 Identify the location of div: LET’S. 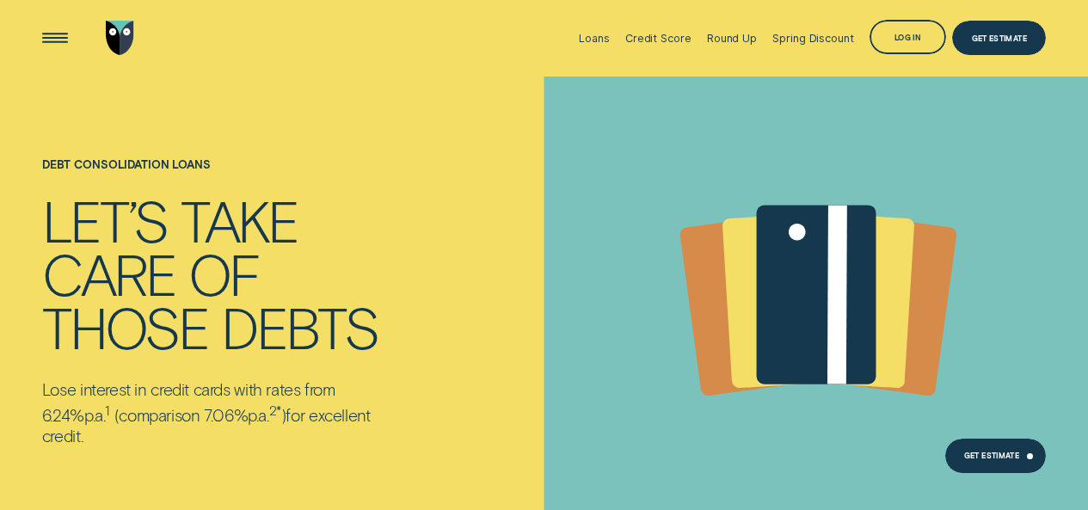
(105, 220).